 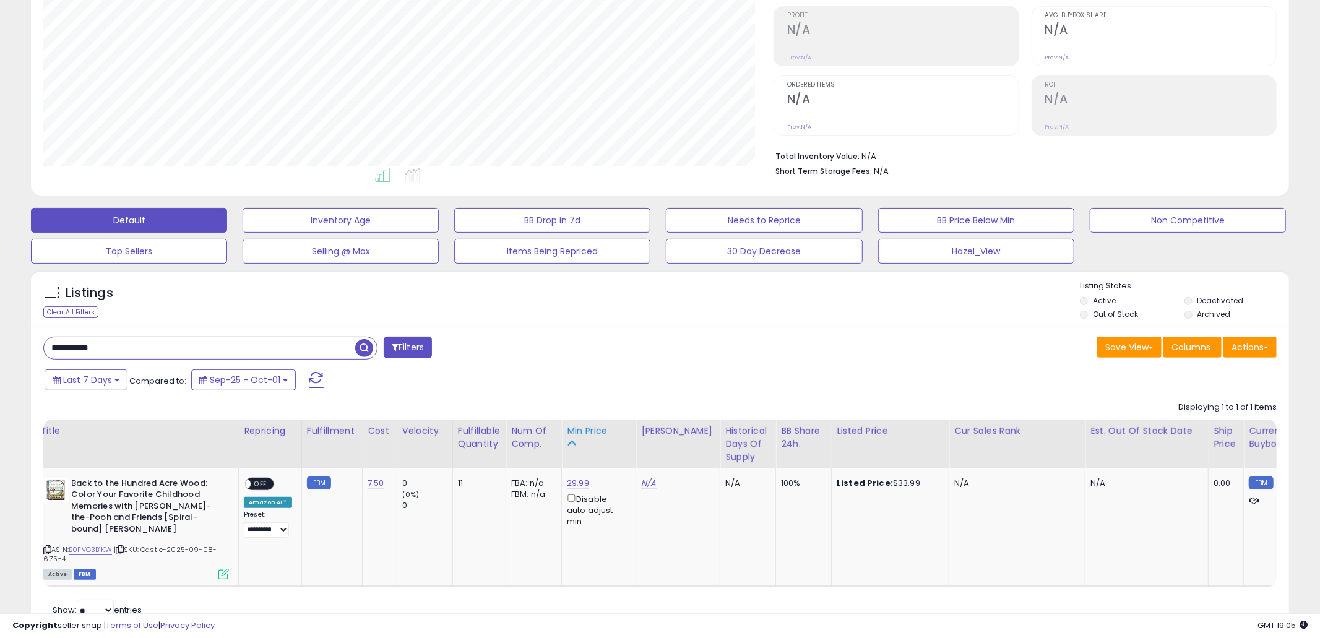 I want to click on div: Fulfillable Quantity, so click(x=479, y=438).